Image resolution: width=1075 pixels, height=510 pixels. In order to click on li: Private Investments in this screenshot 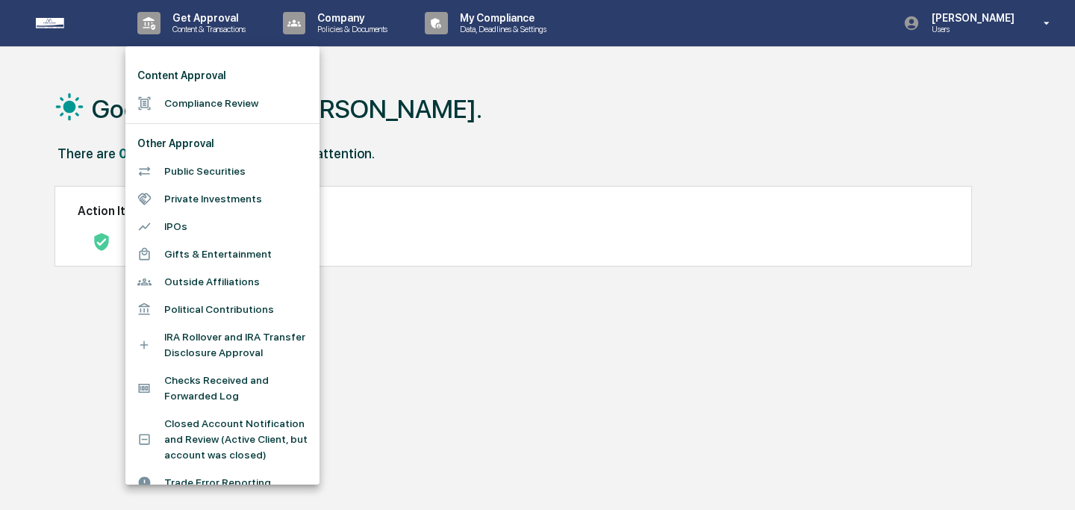, I will do `click(222, 199)`.